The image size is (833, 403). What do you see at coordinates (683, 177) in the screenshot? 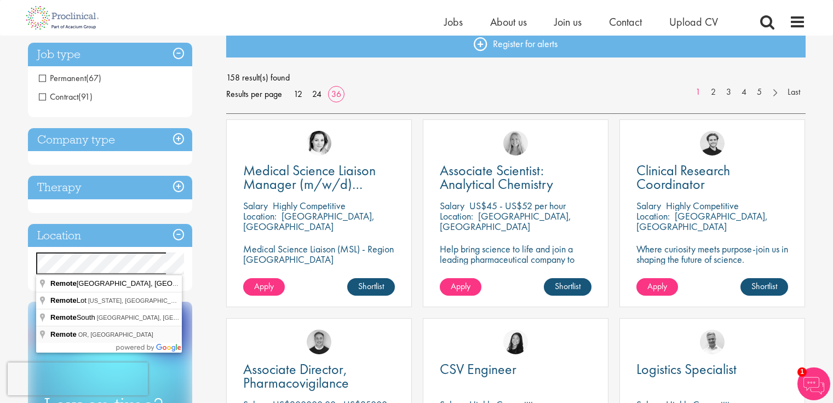
I see `span: Clinical Research Coordinator` at bounding box center [683, 177].